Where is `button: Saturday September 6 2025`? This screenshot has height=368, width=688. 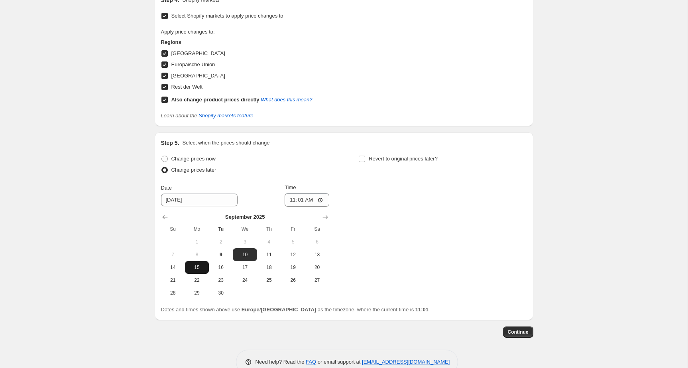 button: Saturday September 6 2025 is located at coordinates (317, 242).